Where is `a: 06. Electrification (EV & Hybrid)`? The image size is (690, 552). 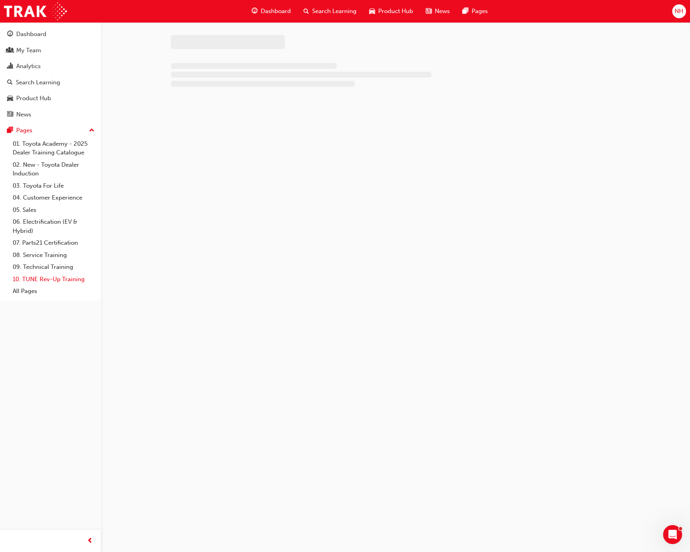 a: 06. Electrification (EV & Hybrid) is located at coordinates (53, 226).